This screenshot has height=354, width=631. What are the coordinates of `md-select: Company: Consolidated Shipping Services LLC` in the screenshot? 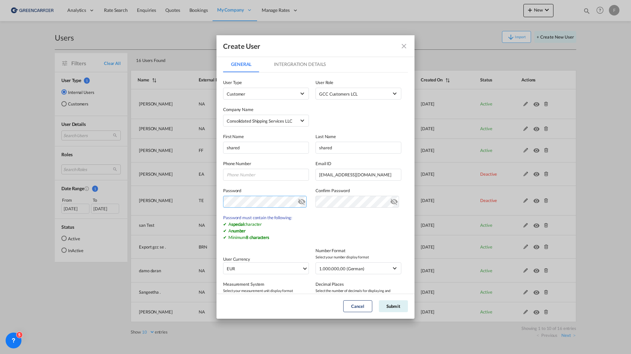 It's located at (266, 121).